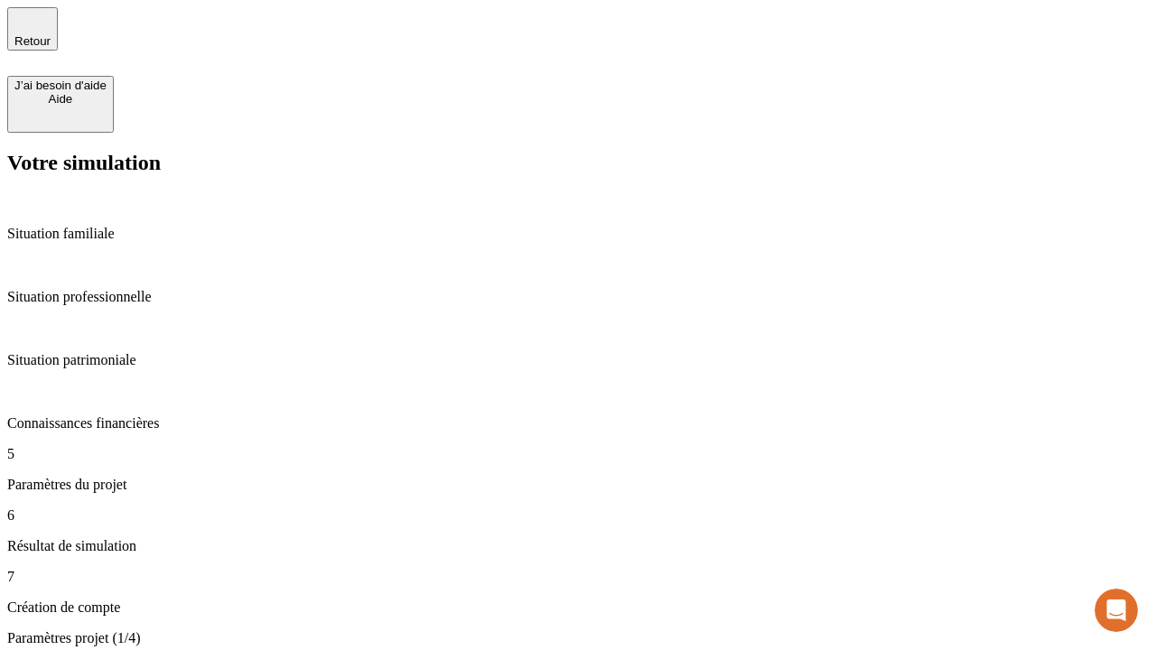  Describe the element at coordinates (578, 639) in the screenshot. I see `p: Paramètres projet (1/4)` at that location.